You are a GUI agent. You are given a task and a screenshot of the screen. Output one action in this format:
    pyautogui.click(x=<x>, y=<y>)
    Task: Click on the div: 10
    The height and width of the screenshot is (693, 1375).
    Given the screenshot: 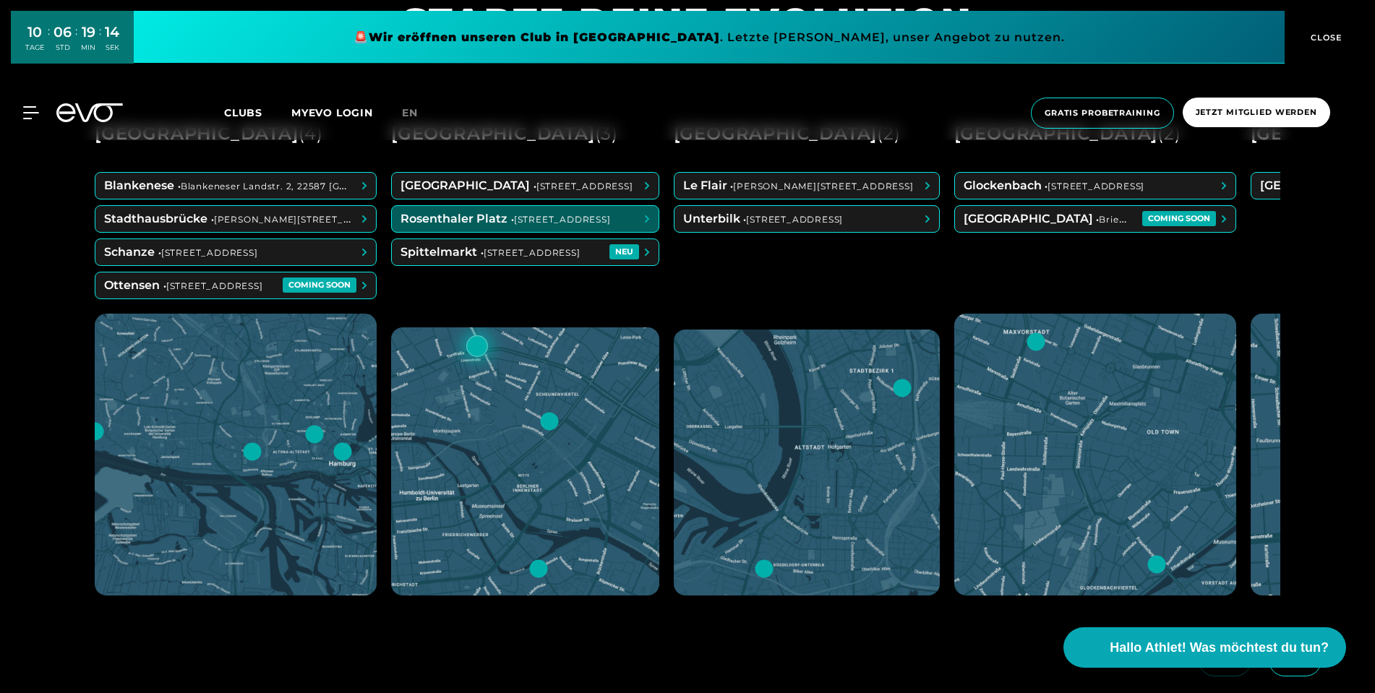 What is the action you would take?
    pyautogui.click(x=35, y=32)
    